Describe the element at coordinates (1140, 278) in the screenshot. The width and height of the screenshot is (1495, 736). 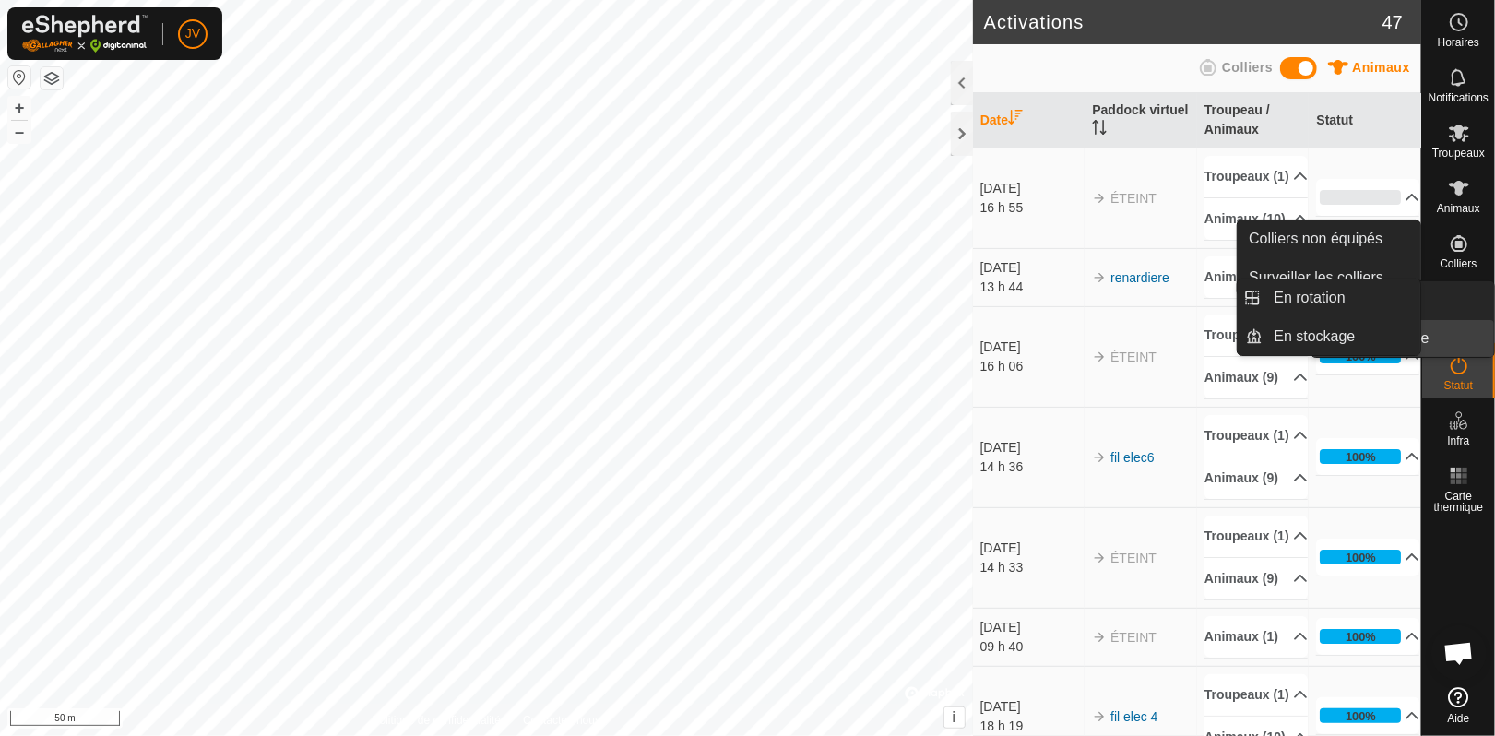
I see `a: renardiere` at that location.